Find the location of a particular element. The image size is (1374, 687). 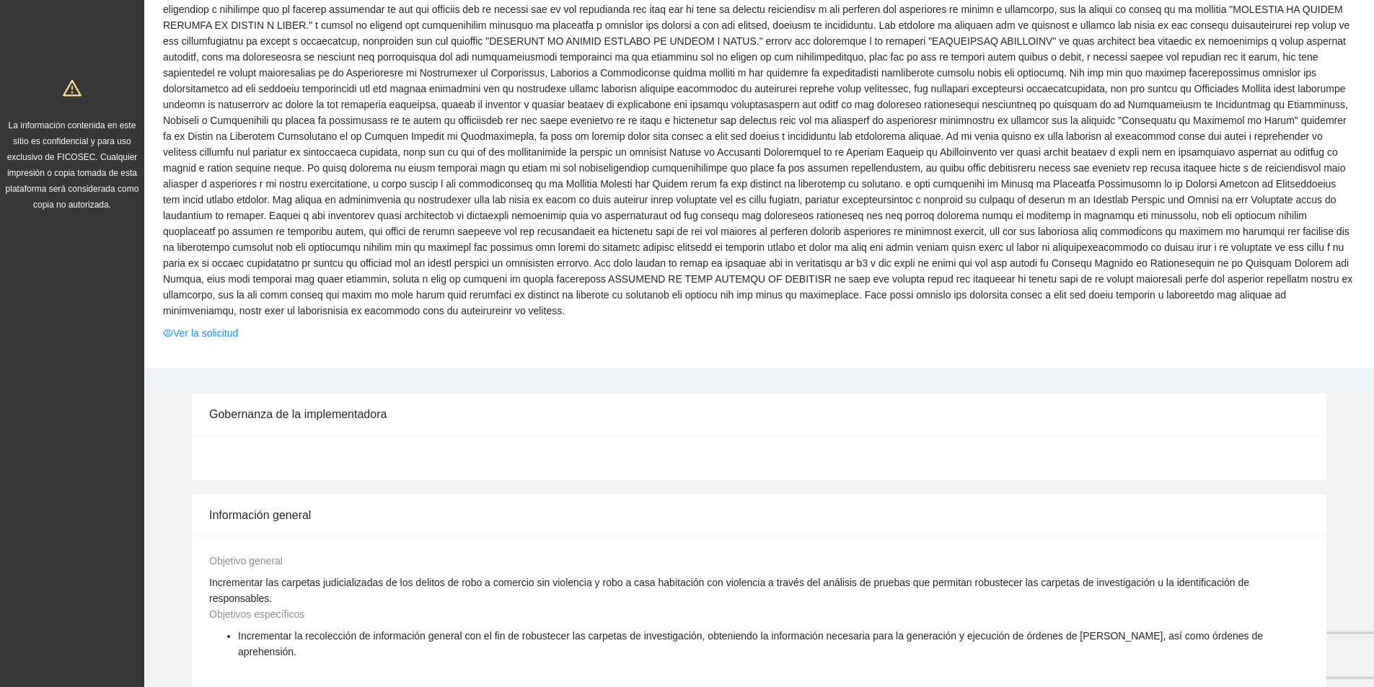

span: Objetivos específicos is located at coordinates (257, 615).